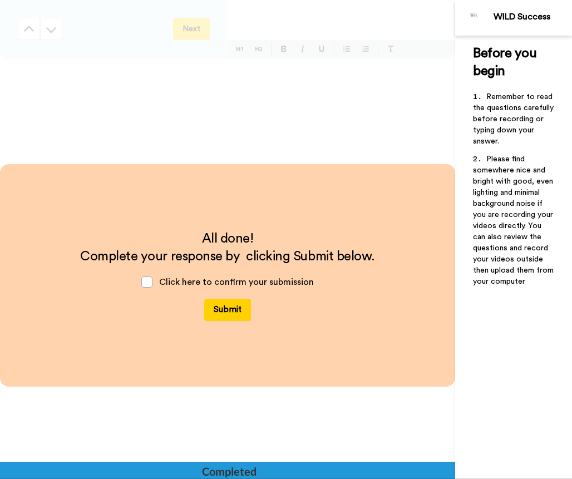  Describe the element at coordinates (506, 62) in the screenshot. I see `span: Before you begin` at that location.